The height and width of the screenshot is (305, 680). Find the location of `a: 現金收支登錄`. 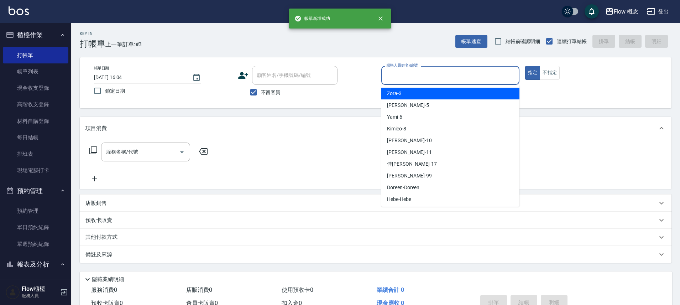

a: 現金收支登錄 is located at coordinates (36, 88).